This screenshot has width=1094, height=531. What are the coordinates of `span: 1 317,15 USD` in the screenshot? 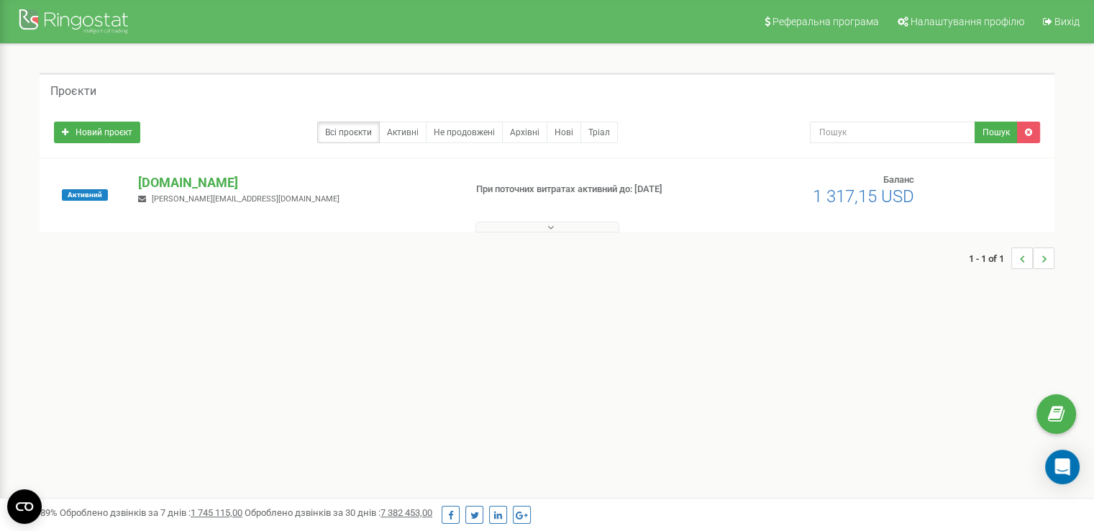 It's located at (863, 196).